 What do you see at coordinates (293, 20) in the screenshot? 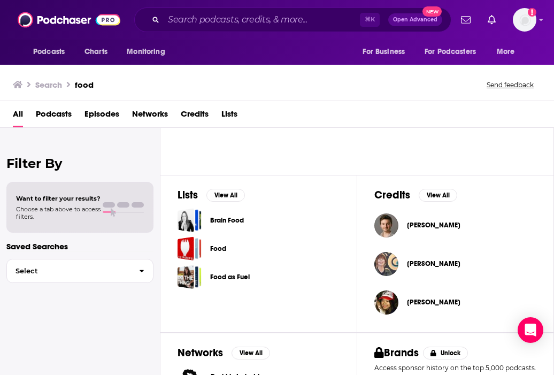
I see `div: Search podcasts, credits, & more...` at bounding box center [293, 20].